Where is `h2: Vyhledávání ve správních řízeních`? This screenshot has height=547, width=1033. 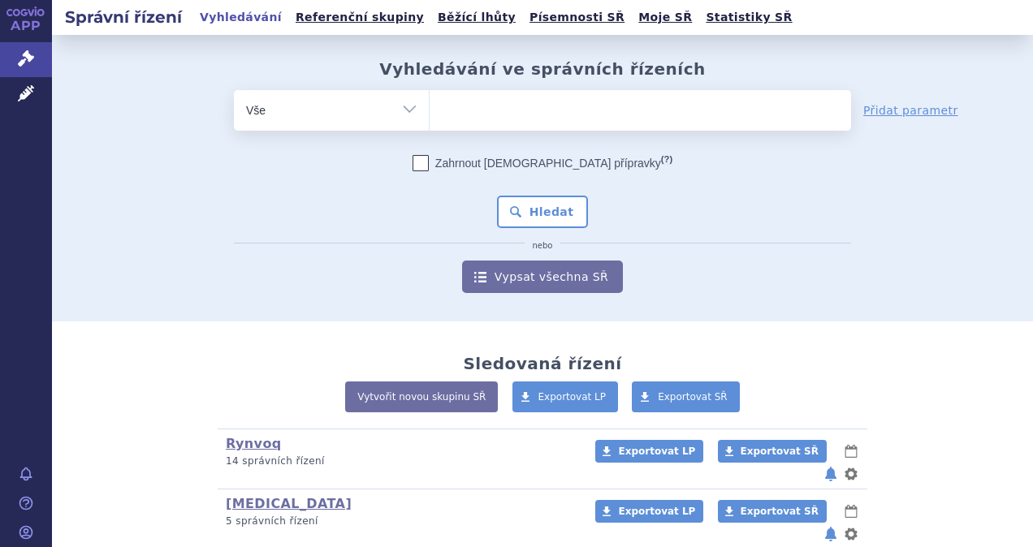 h2: Vyhledávání ve správních řízeních is located at coordinates (542, 69).